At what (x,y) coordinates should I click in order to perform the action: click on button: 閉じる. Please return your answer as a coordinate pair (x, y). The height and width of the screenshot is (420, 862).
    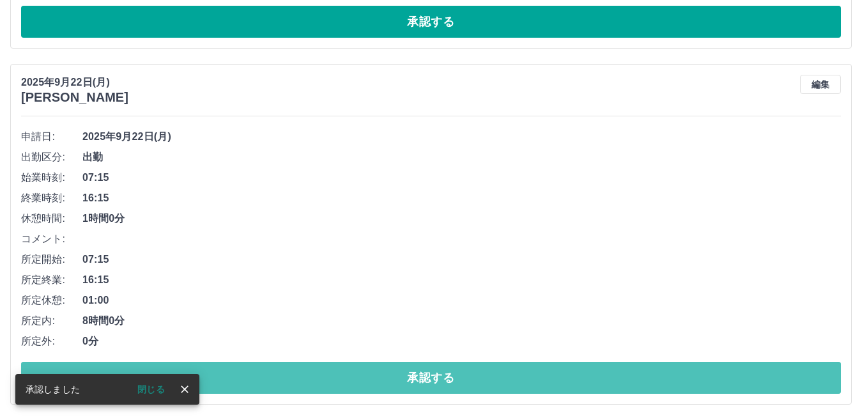
    Looking at the image, I should click on (151, 389).